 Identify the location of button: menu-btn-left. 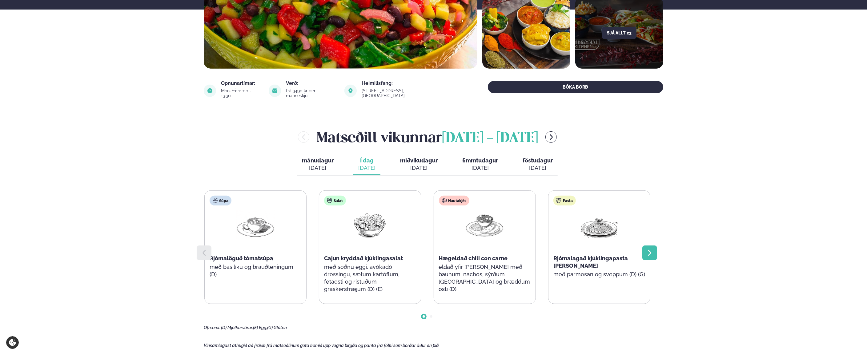
(303, 137).